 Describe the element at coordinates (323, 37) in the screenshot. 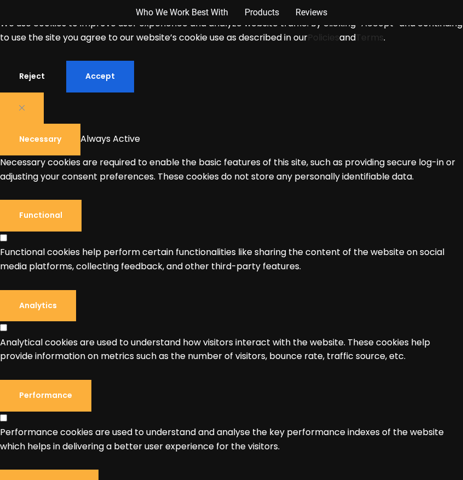

I see `a: Policies` at that location.